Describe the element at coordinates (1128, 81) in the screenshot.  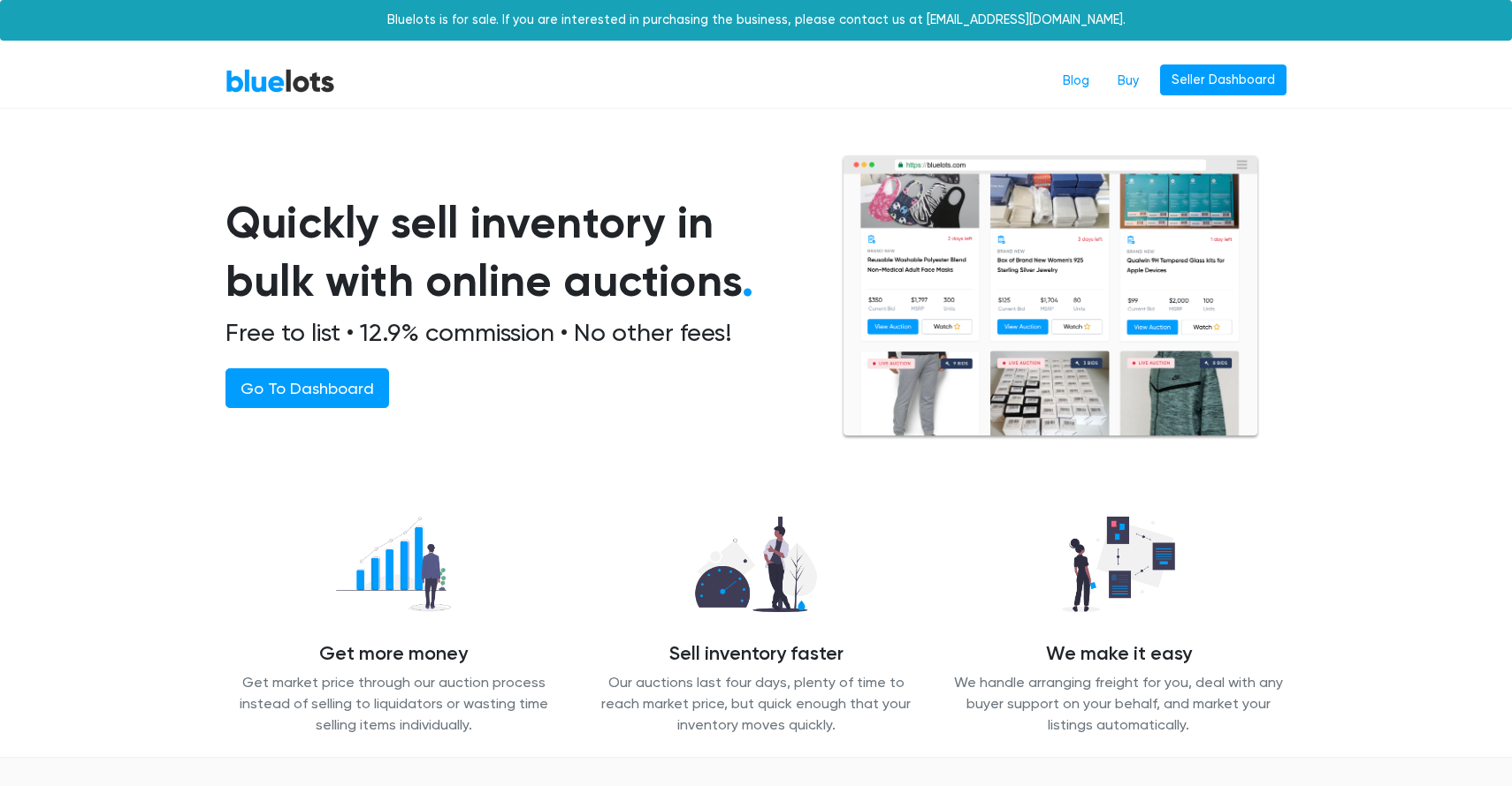
I see `a: Buy` at that location.